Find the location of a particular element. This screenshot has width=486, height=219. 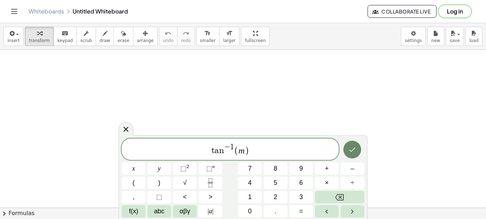

button: Plus is located at coordinates (326, 168).